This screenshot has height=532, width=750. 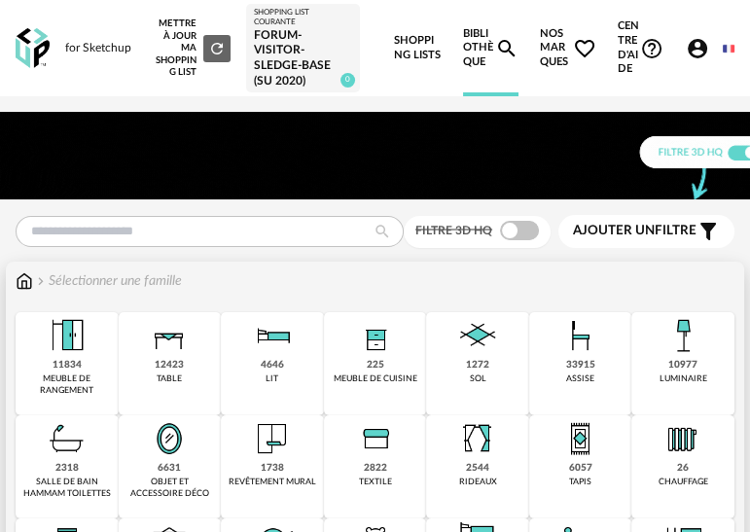 What do you see at coordinates (640, 48) in the screenshot?
I see `span: Centre d'aideHelp Circle Outline icon` at bounding box center [640, 48].